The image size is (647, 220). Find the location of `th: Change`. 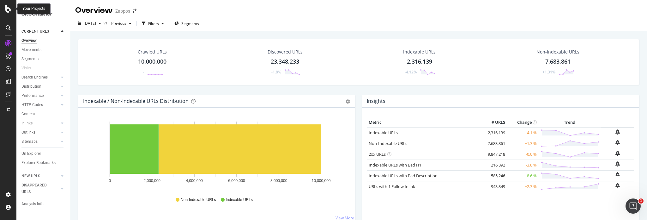

th: Change is located at coordinates (523, 122).